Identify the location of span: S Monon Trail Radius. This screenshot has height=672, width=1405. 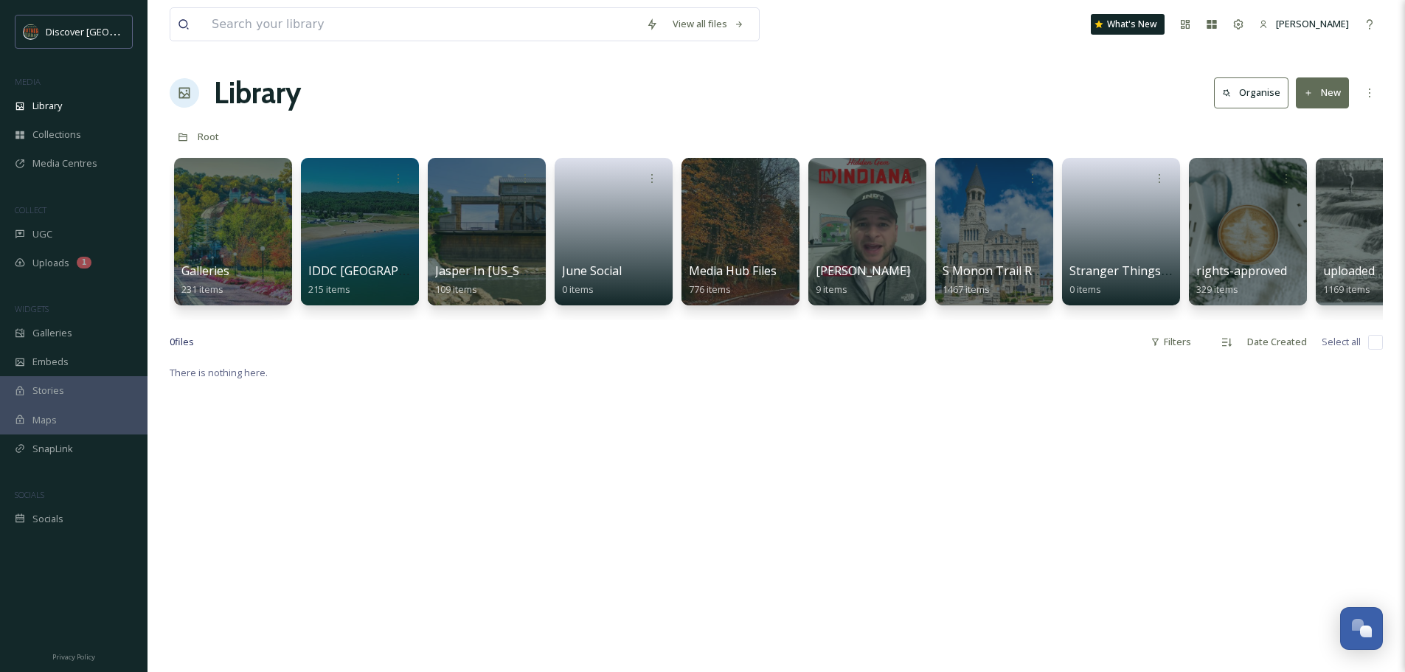
(1001, 271).